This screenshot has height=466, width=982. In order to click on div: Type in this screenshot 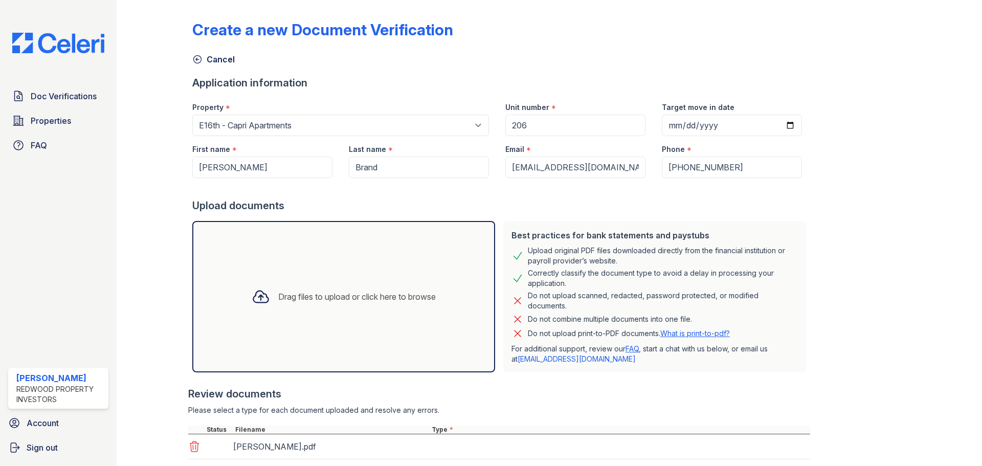, I will do `click(620, 430)`.